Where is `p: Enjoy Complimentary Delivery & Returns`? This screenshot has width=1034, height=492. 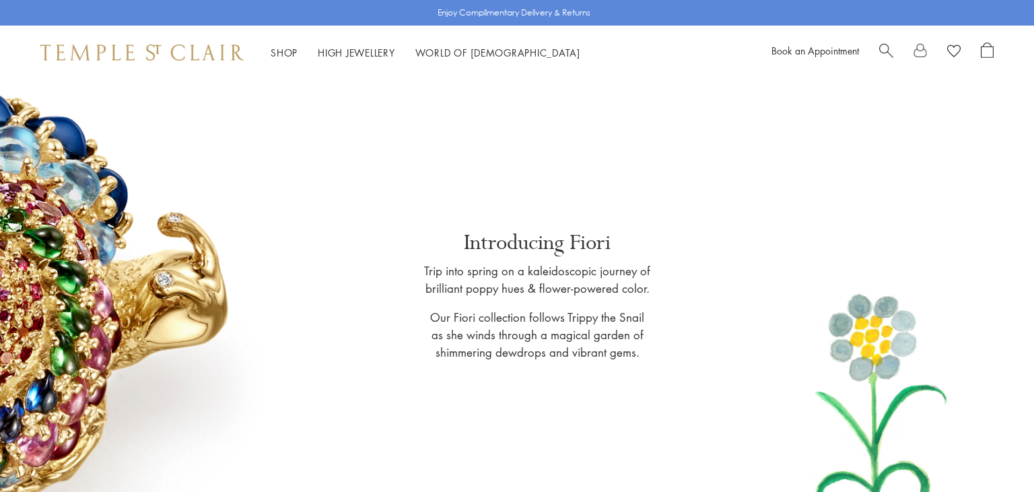
p: Enjoy Complimentary Delivery & Returns is located at coordinates (514, 13).